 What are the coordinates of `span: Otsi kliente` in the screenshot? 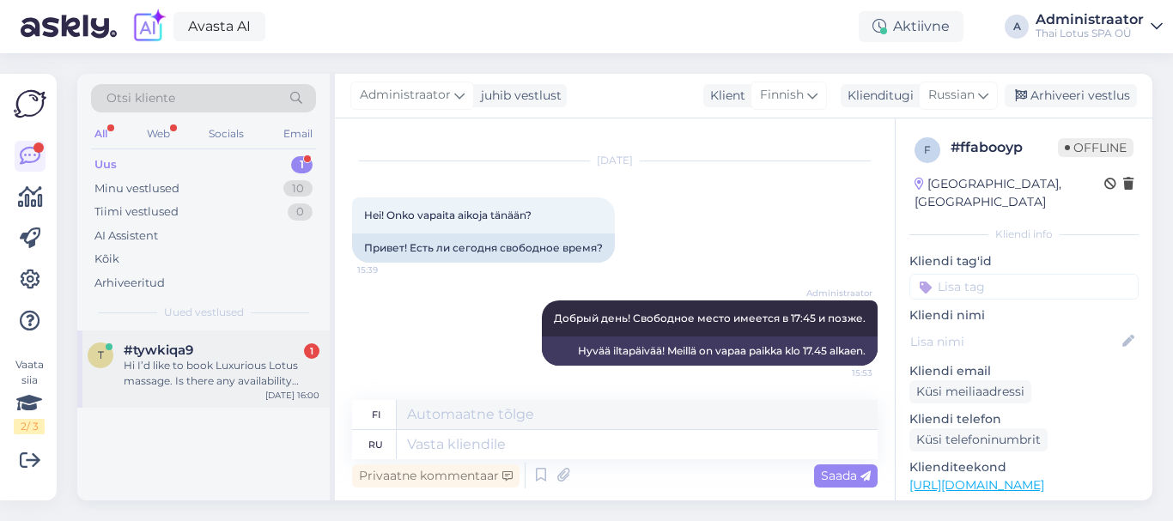 It's located at (141, 98).